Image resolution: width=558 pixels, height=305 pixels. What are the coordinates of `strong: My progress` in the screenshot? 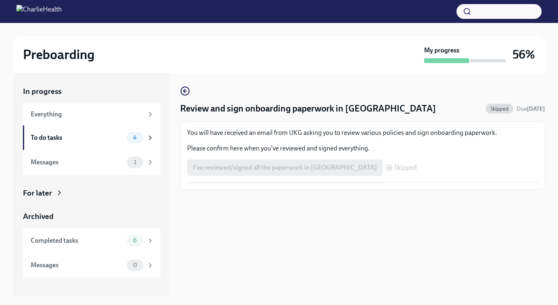 It's located at (442, 50).